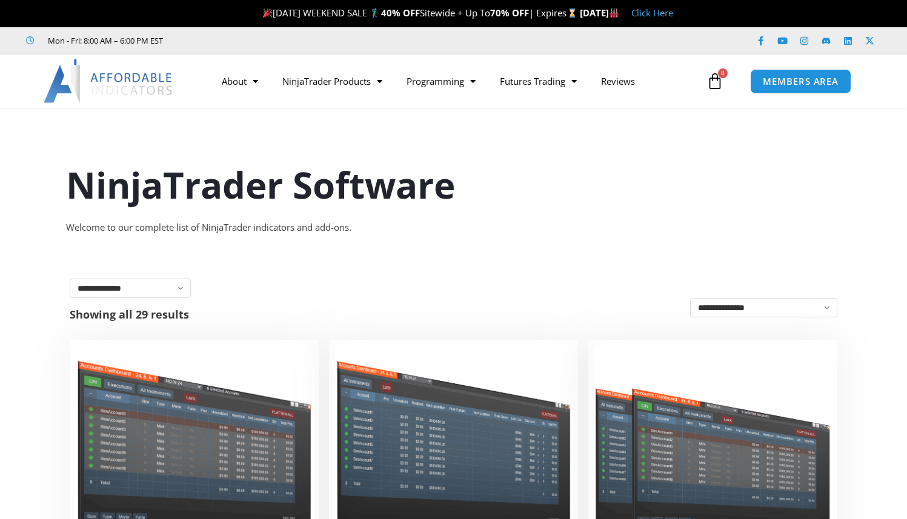 The image size is (907, 519). Describe the element at coordinates (538, 81) in the screenshot. I see `a: Futures Trading` at that location.